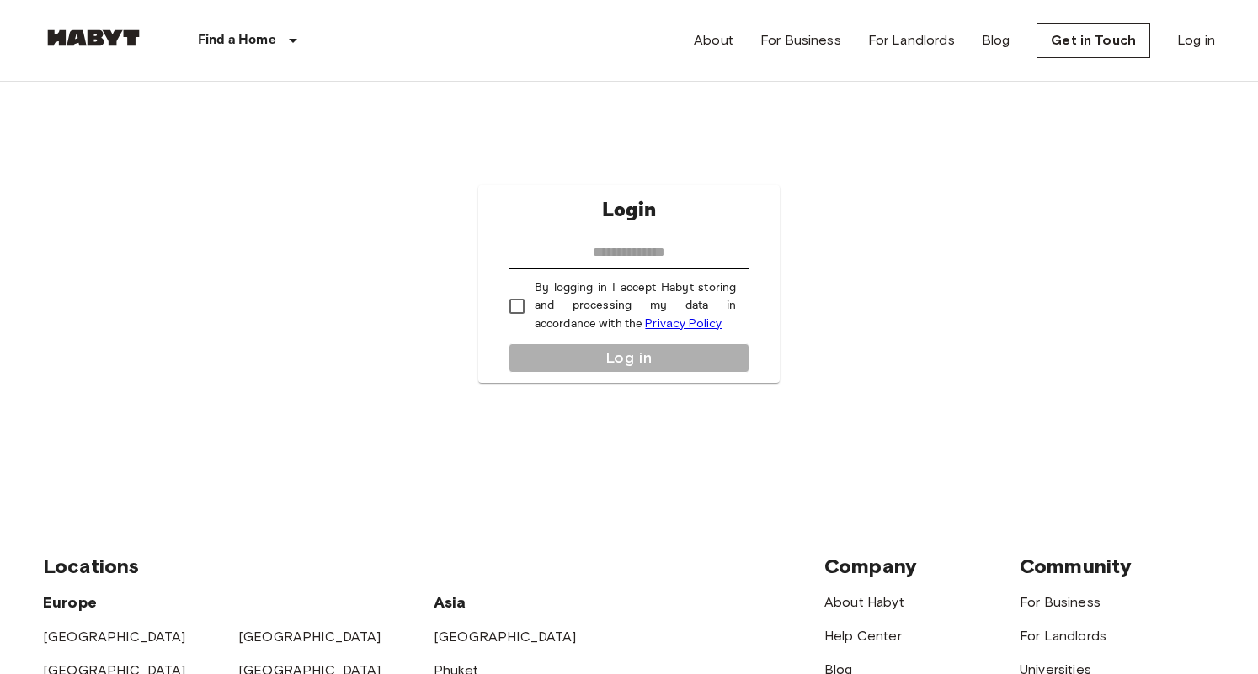  Describe the element at coordinates (91, 566) in the screenshot. I see `span: Locations` at that location.